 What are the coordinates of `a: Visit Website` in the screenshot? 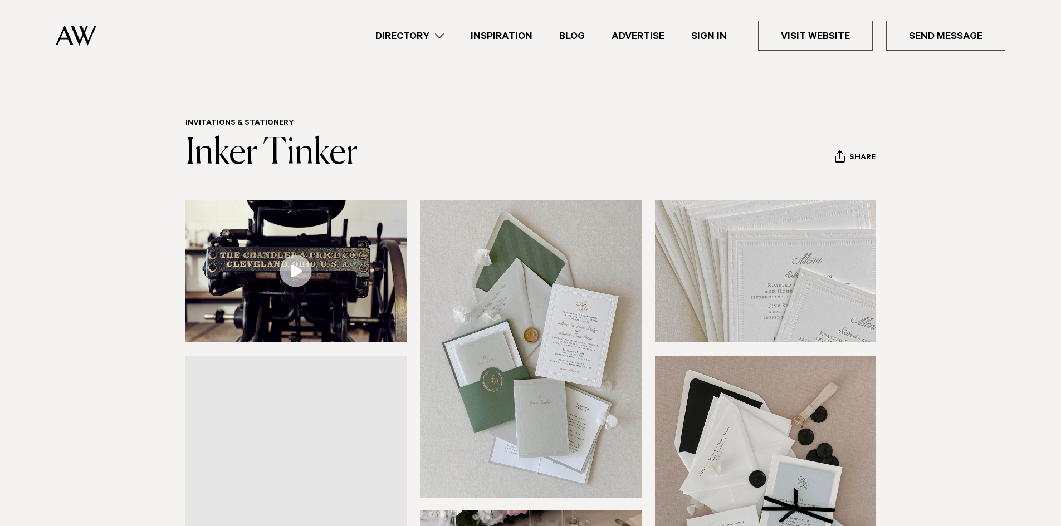 It's located at (815, 36).